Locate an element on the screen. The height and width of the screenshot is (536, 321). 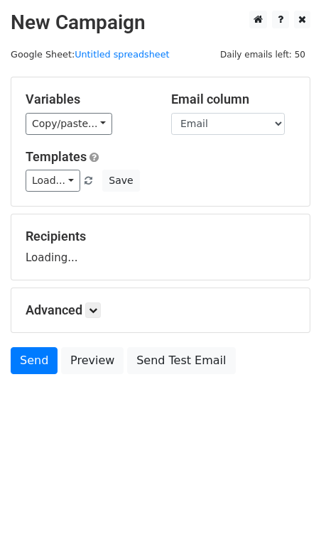
a: Load... is located at coordinates (52, 180).